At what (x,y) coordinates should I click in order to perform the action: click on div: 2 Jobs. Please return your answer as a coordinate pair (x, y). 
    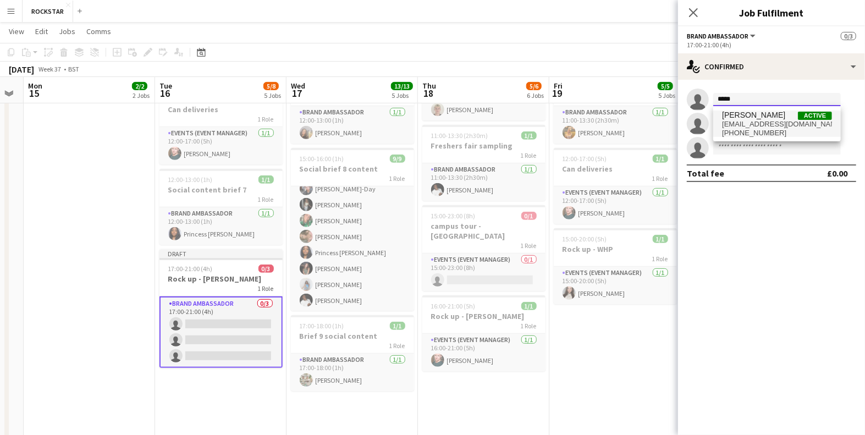
    Looking at the image, I should click on (141, 95).